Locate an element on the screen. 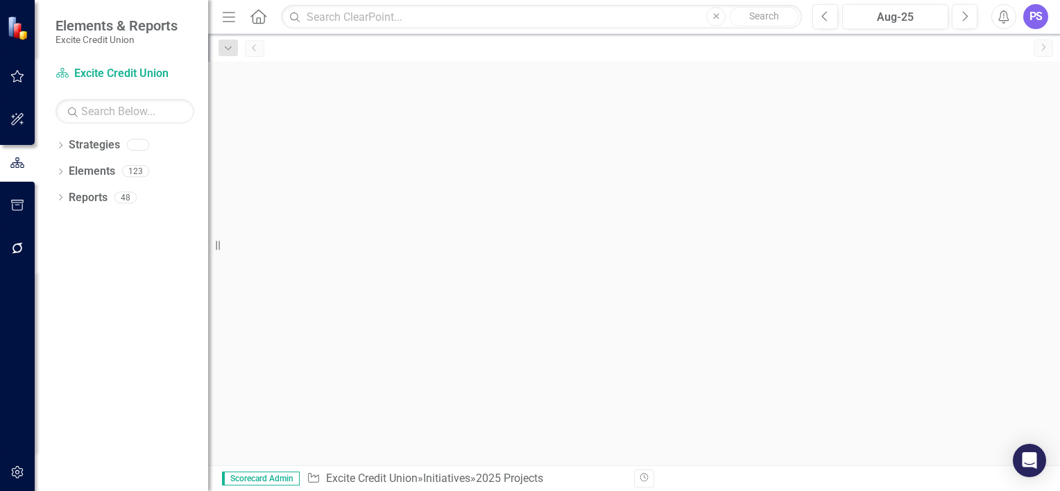 Image resolution: width=1060 pixels, height=491 pixels. small: Excite Credit Union is located at coordinates (117, 40).